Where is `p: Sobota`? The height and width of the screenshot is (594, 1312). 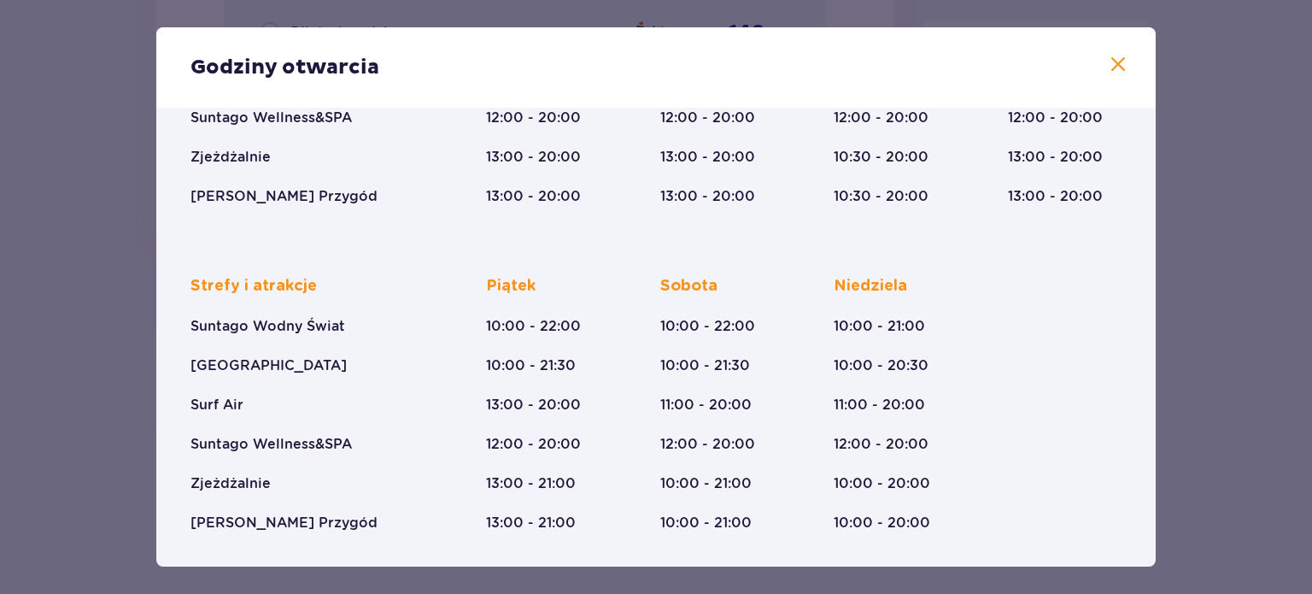
p: Sobota is located at coordinates (689, 286).